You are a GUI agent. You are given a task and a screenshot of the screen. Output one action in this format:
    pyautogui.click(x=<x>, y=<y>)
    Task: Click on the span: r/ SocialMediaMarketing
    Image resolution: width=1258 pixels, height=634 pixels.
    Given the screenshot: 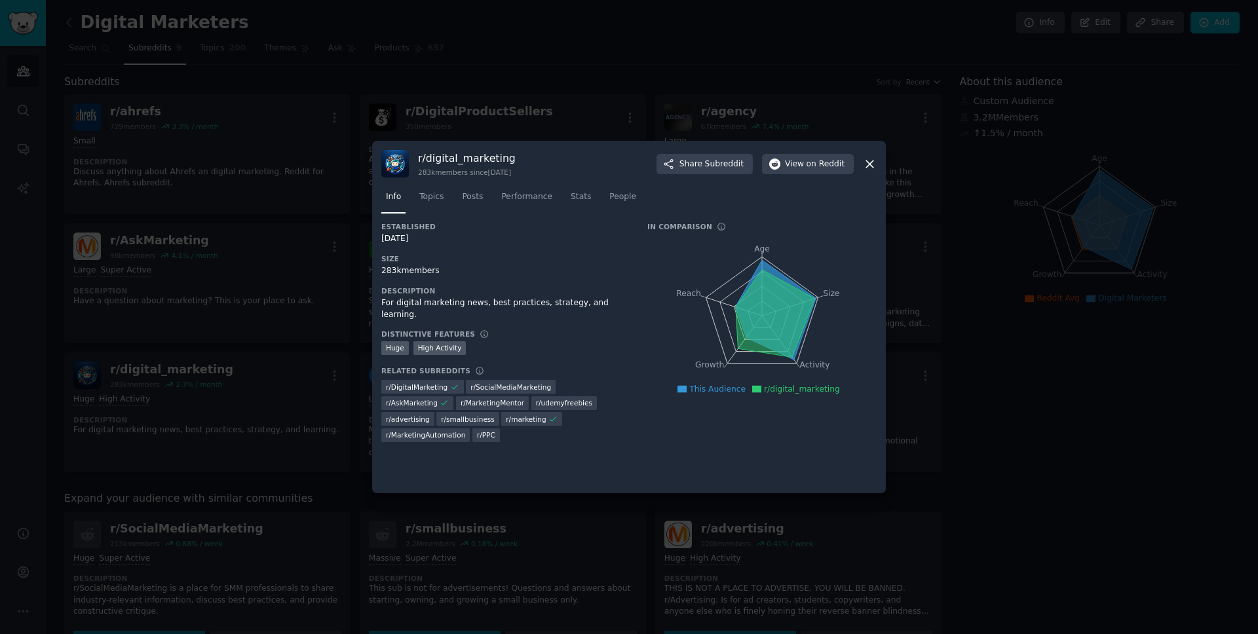 What is the action you would take?
    pyautogui.click(x=510, y=387)
    